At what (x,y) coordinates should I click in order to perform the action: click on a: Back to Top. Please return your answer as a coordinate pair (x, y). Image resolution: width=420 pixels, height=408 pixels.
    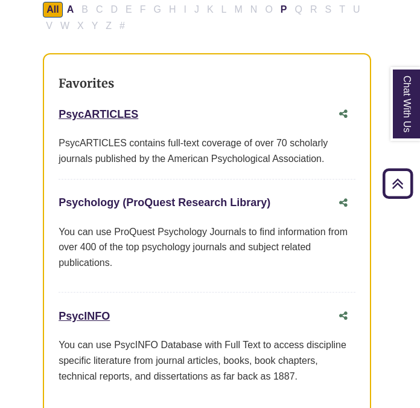
    Looking at the image, I should click on (398, 183).